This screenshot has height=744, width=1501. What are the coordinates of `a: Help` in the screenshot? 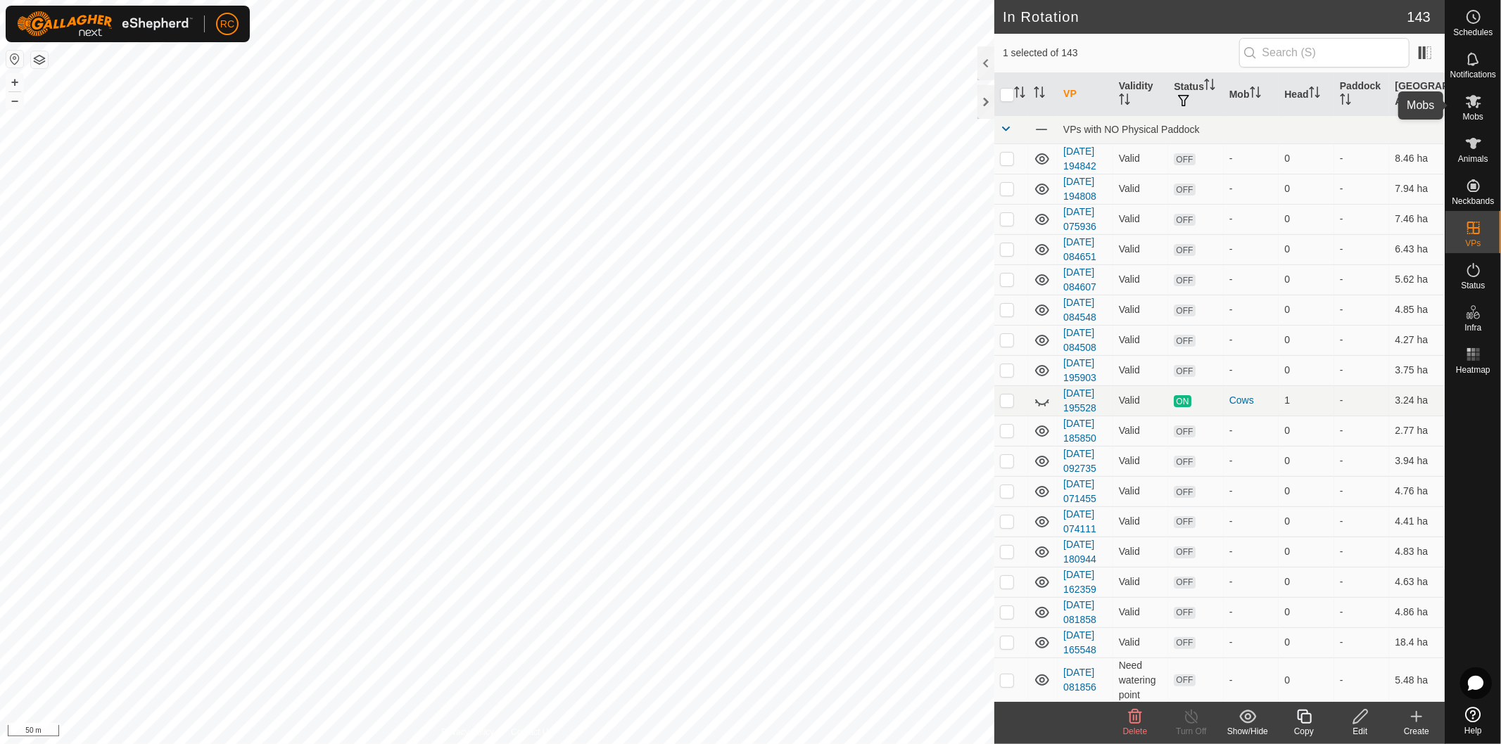 It's located at (1473, 721).